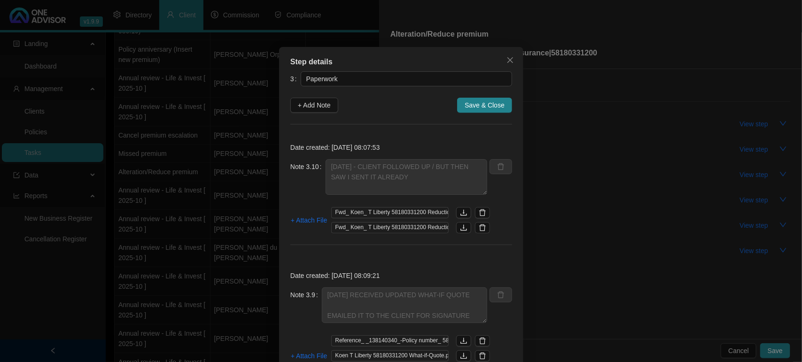  Describe the element at coordinates (485, 105) in the screenshot. I see `button: Save & Close` at that location.